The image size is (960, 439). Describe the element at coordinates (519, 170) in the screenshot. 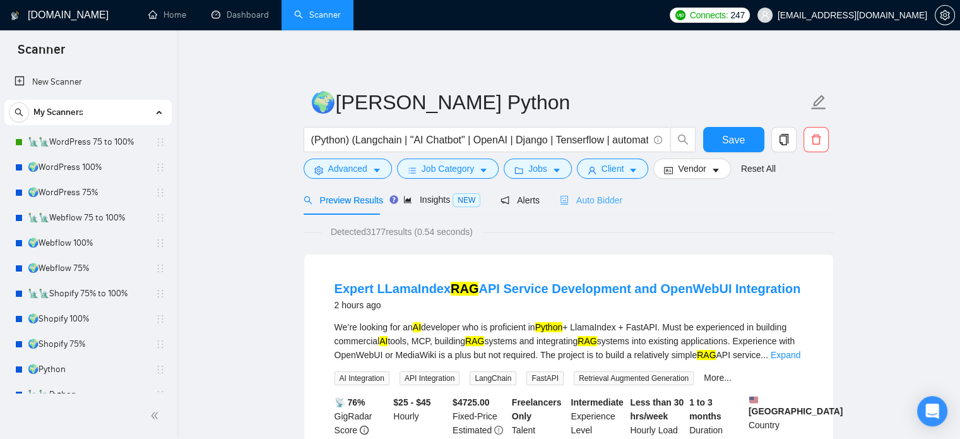

I see `span: folder` at that location.